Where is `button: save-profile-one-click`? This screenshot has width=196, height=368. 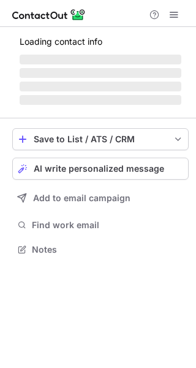 button: save-profile-one-click is located at coordinates (101, 139).